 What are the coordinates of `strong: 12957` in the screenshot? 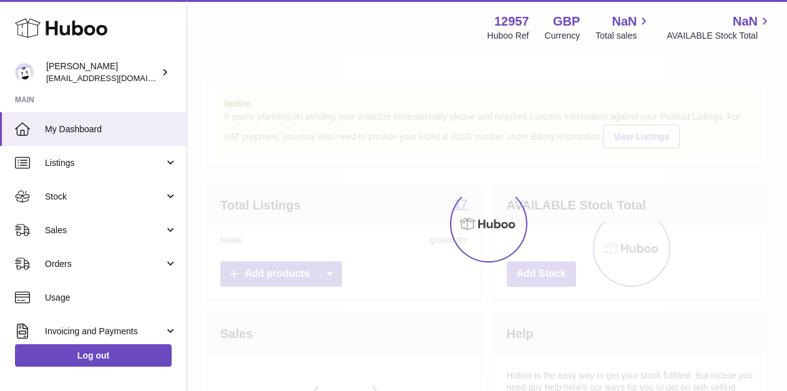 It's located at (512, 21).